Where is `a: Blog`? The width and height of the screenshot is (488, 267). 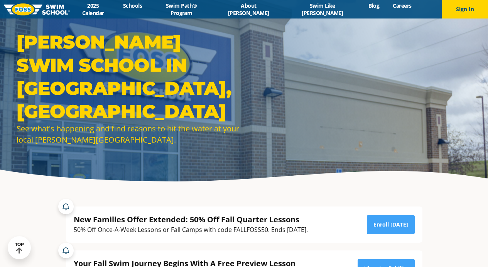
a: Blog is located at coordinates (374, 5).